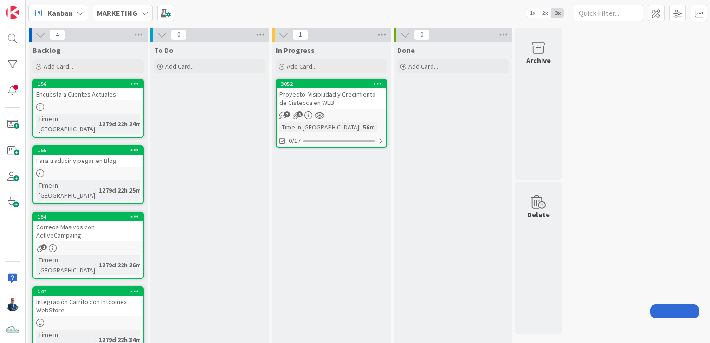 The width and height of the screenshot is (710, 343). Describe the element at coordinates (164, 50) in the screenshot. I see `span: To Do` at that location.